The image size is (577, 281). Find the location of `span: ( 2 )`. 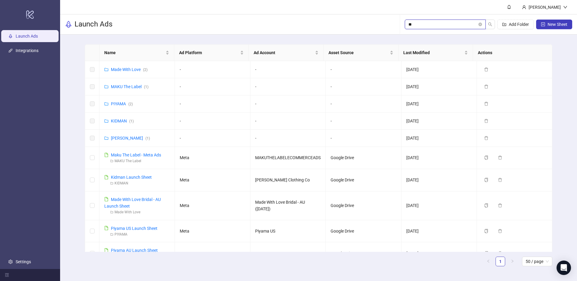

span: ( 2 ) is located at coordinates (145, 70).